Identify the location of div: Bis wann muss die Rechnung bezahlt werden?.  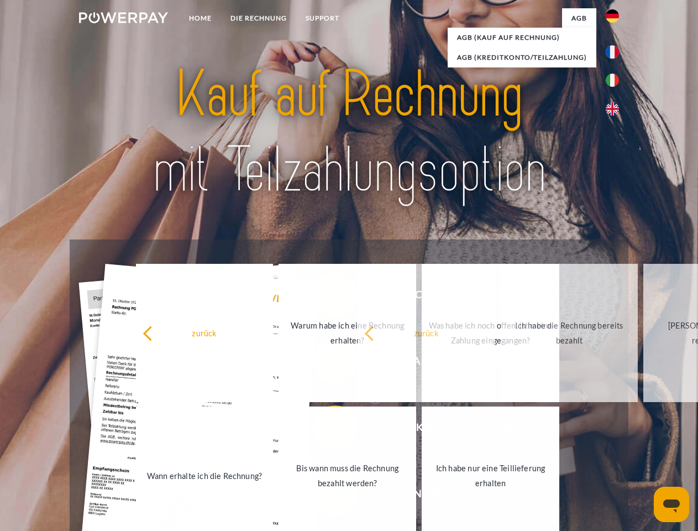
(347, 475).